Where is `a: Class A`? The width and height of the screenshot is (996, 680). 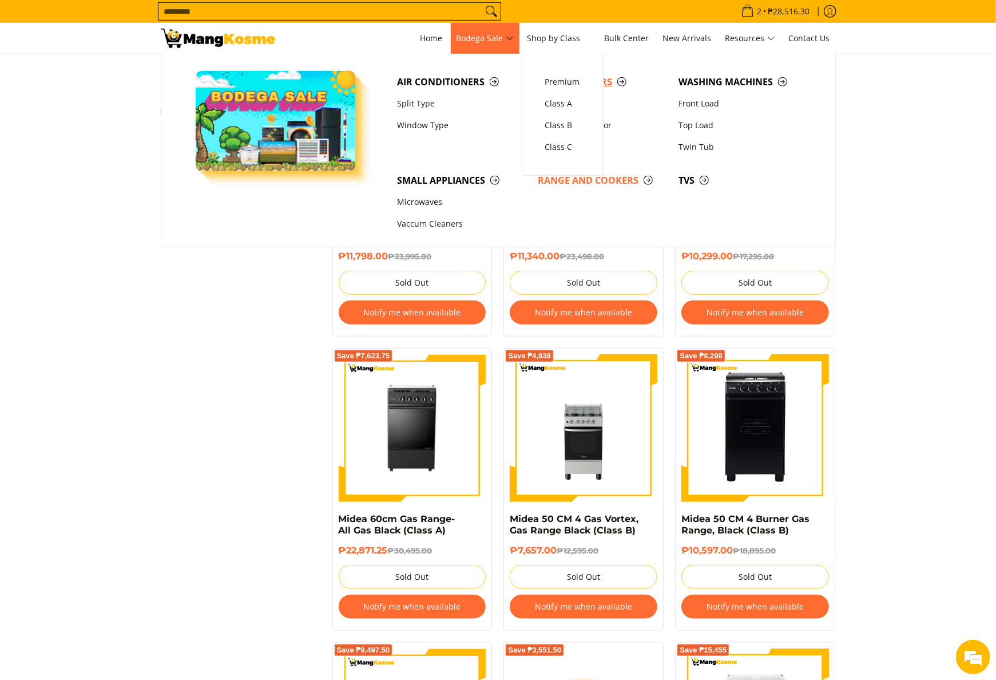
a: Class A is located at coordinates (563, 104).